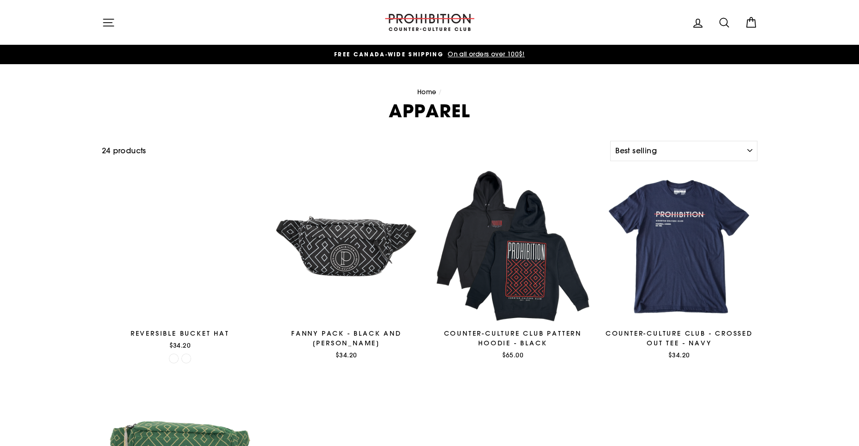 Image resolution: width=859 pixels, height=446 pixels. I want to click on a: REVERSIBLE BUCKET HAT$34.20, so click(180, 260).